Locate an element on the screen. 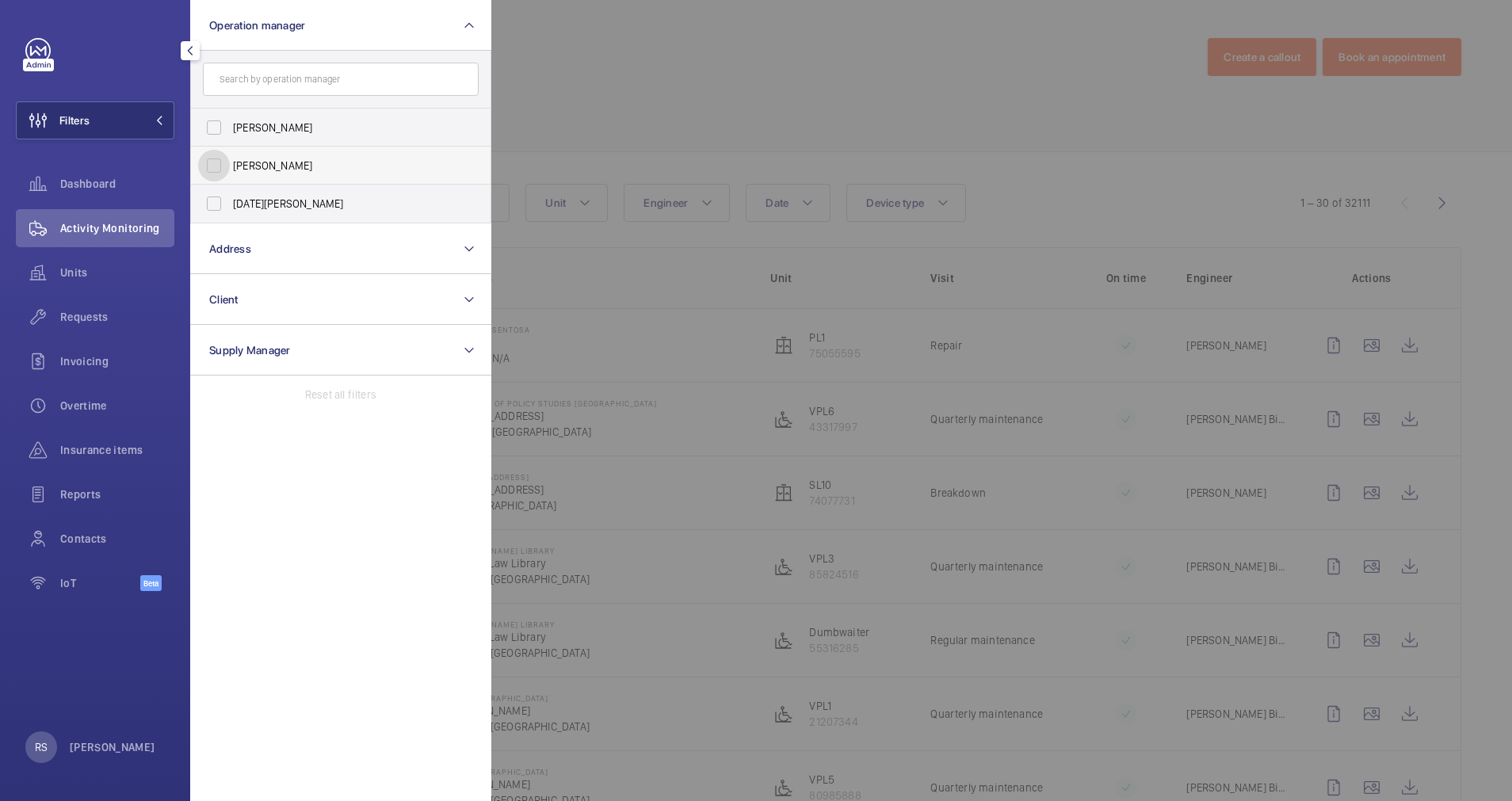 The image size is (1512, 801). span: Activity Monitoring is located at coordinates (117, 228).